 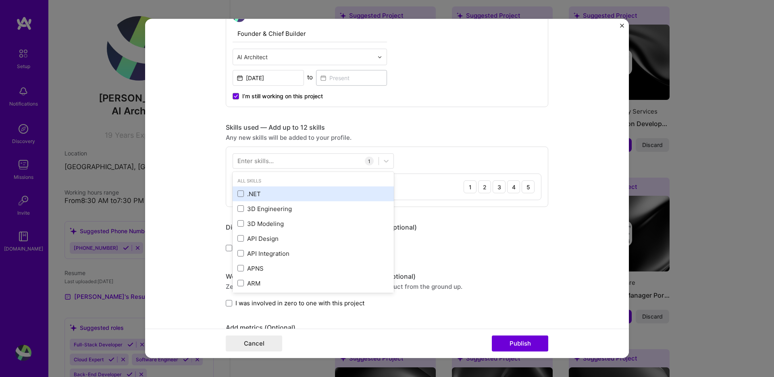 What do you see at coordinates (256, 161) in the screenshot?
I see `div: Enter skills...` at bounding box center [256, 161].